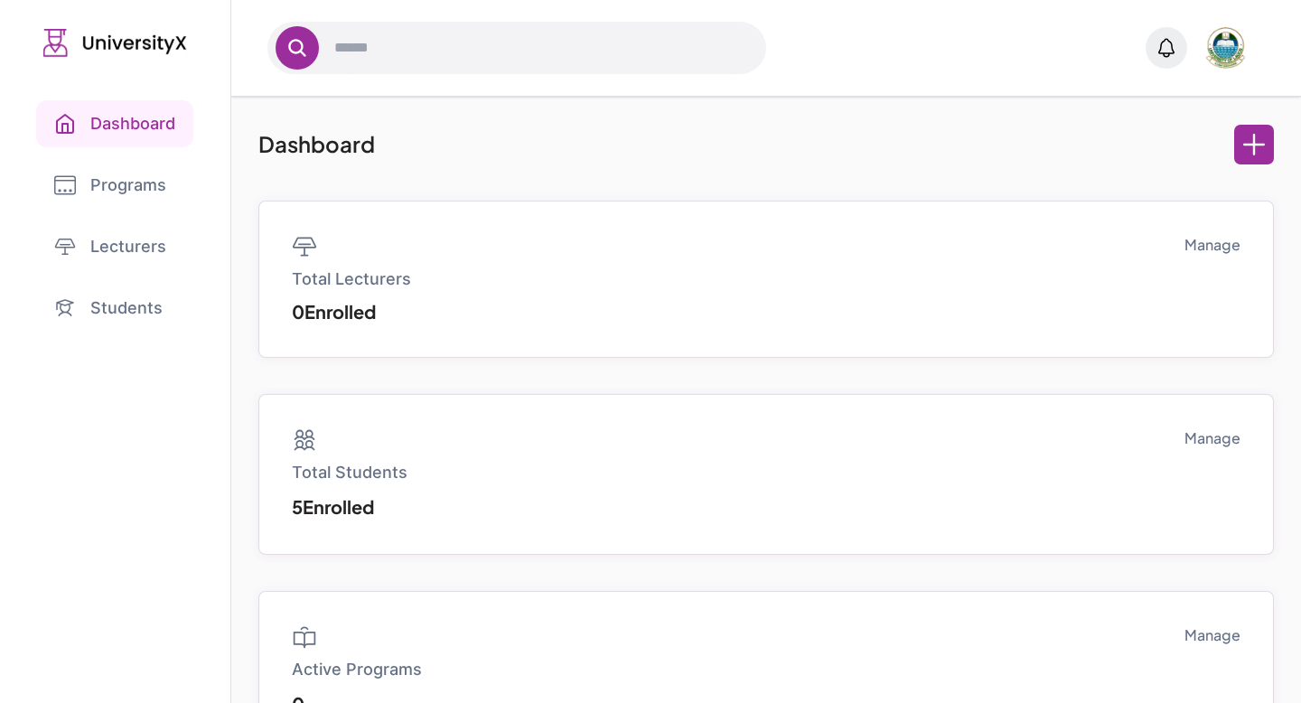 Image resolution: width=1301 pixels, height=703 pixels. What do you see at coordinates (316, 144) in the screenshot?
I see `p: Dashboard` at bounding box center [316, 144].